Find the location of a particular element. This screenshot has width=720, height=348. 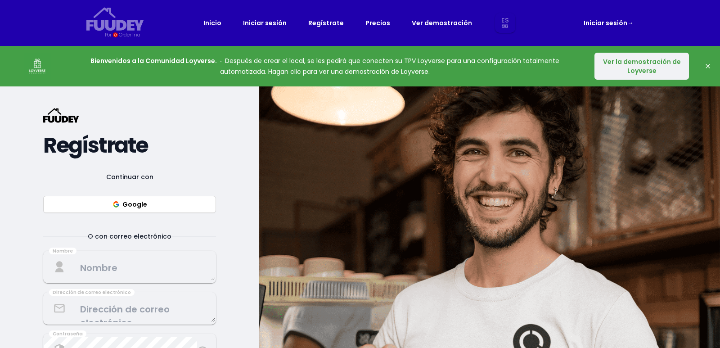

font: Después de crear el local, se les pedirá que conecten su TPV Loyverse para una configuración tota... is located at coordinates (390, 66).